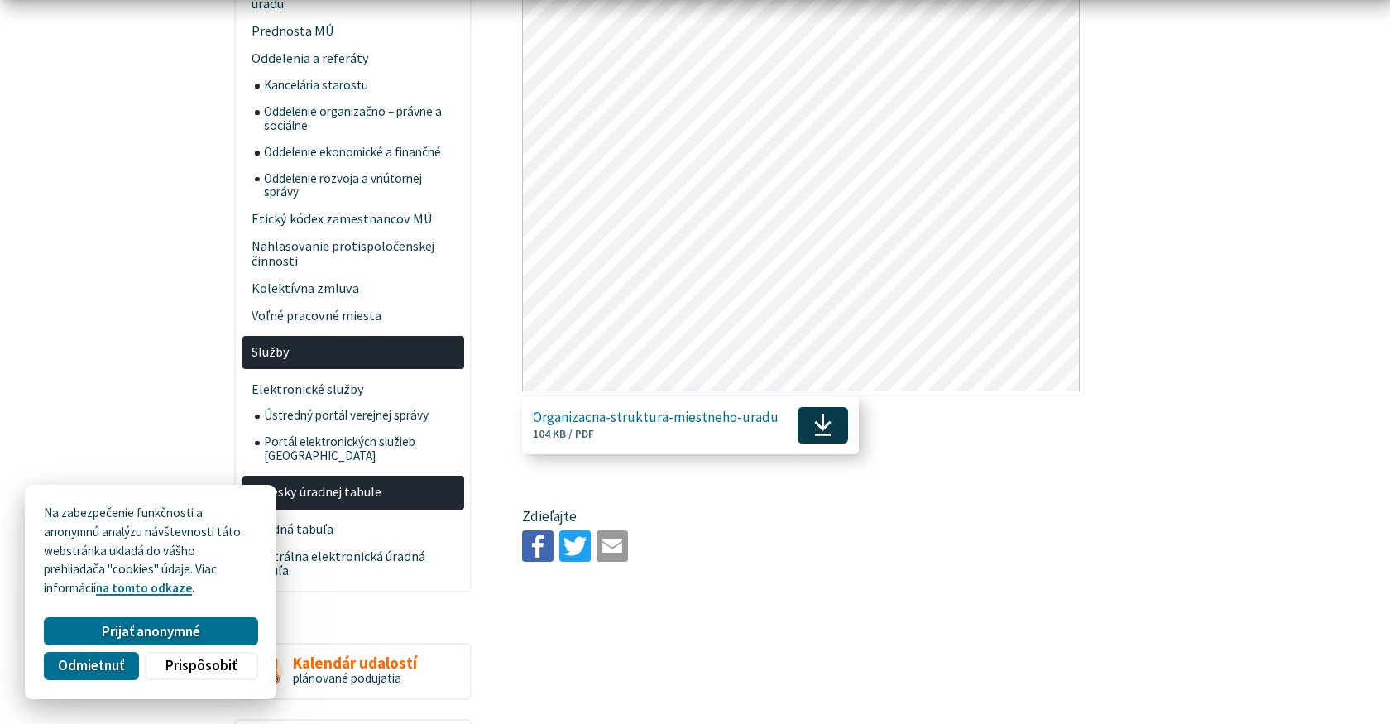 Image resolution: width=1390 pixels, height=724 pixels. Describe the element at coordinates (352, 352) in the screenshot. I see `span: Služby` at that location.